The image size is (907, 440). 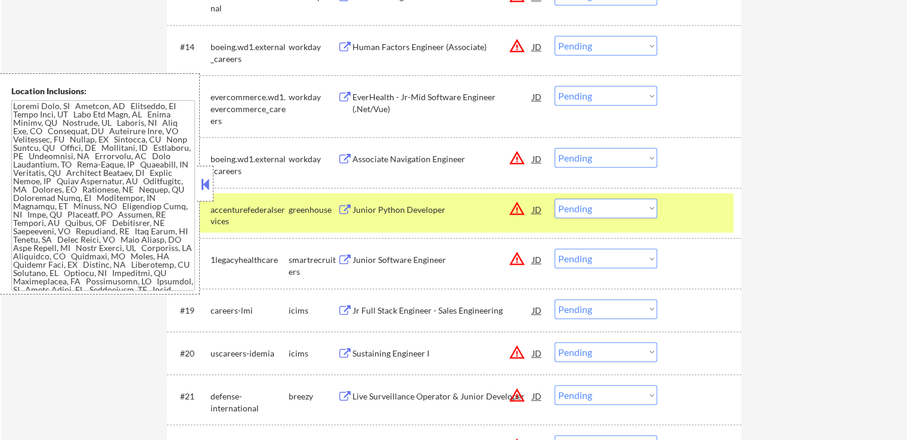 What do you see at coordinates (249, 215) in the screenshot?
I see `div: accenturefederalservices` at bounding box center [249, 215].